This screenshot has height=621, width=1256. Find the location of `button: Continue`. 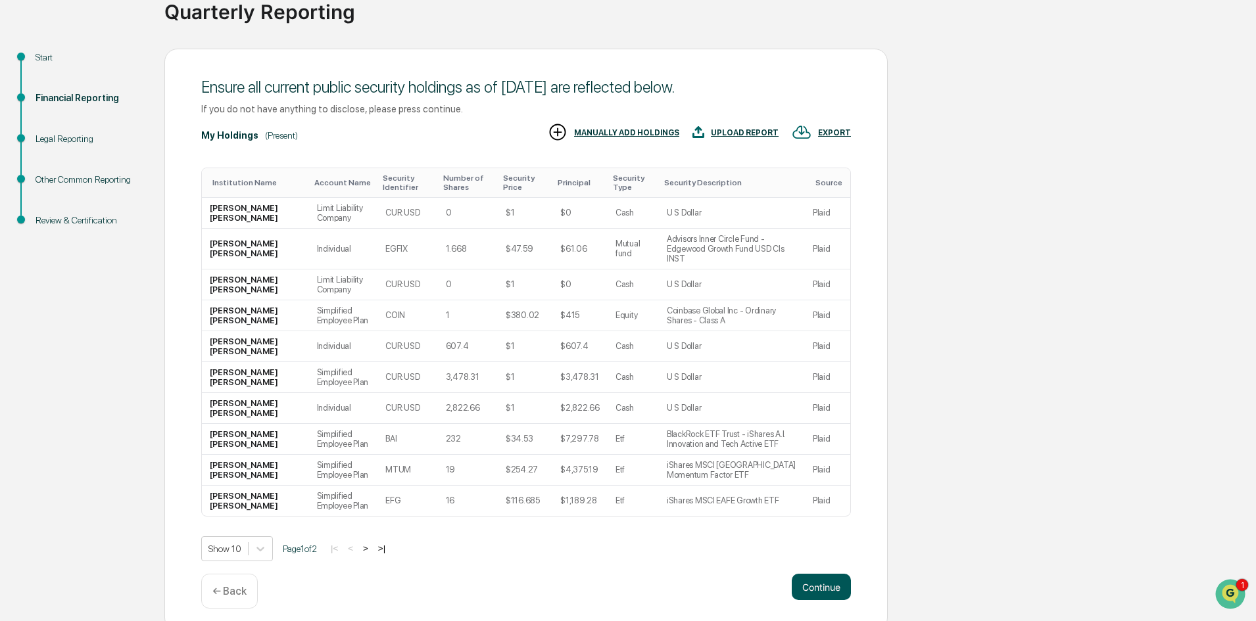

button: Continue is located at coordinates (821, 587).